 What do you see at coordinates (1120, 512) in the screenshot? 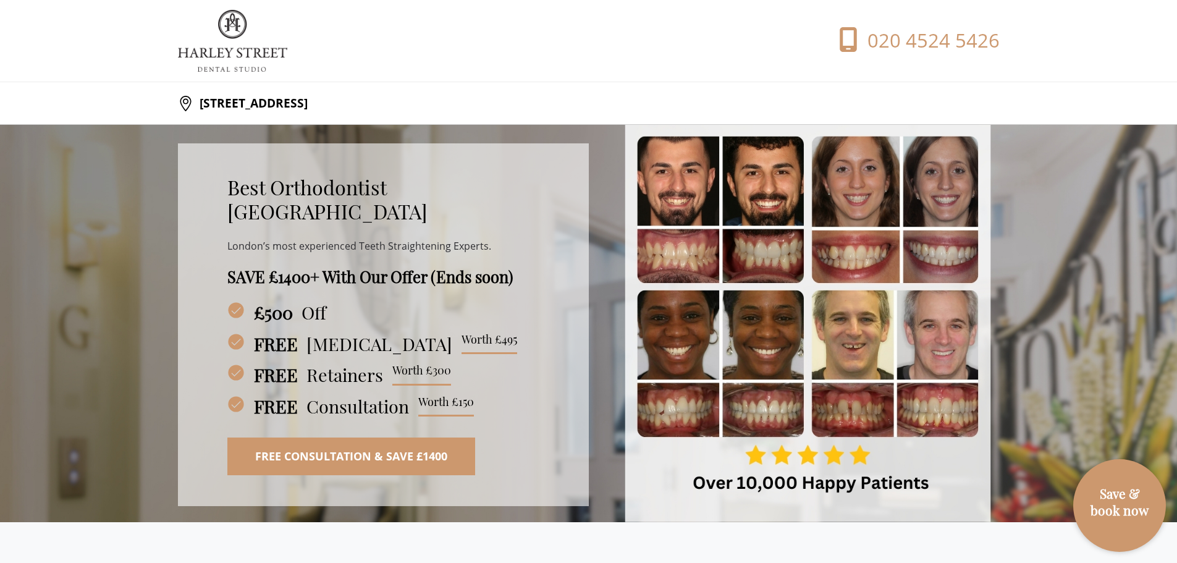
I see `a: Save & book now` at bounding box center [1120, 512].